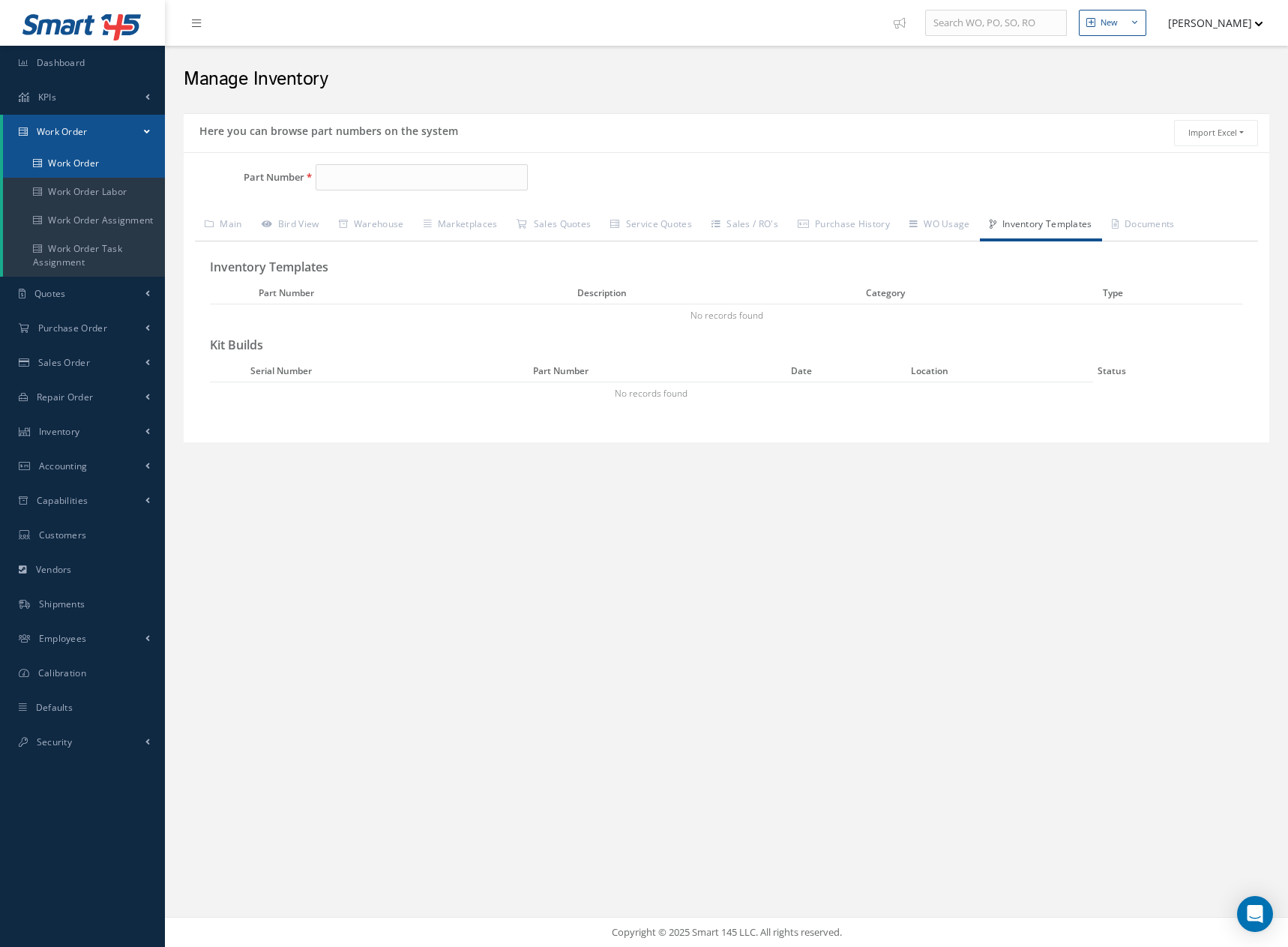 This screenshot has height=947, width=1288. Describe the element at coordinates (1109, 23) in the screenshot. I see `div: New` at that location.